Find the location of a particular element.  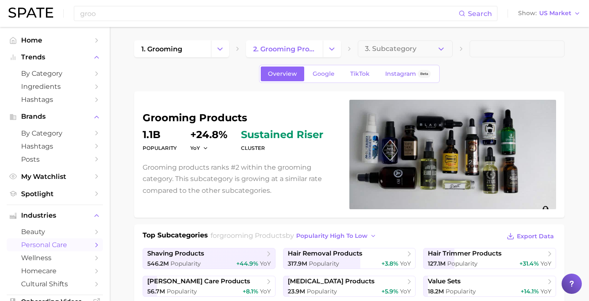

span: +3.8% is located at coordinates (390, 264).